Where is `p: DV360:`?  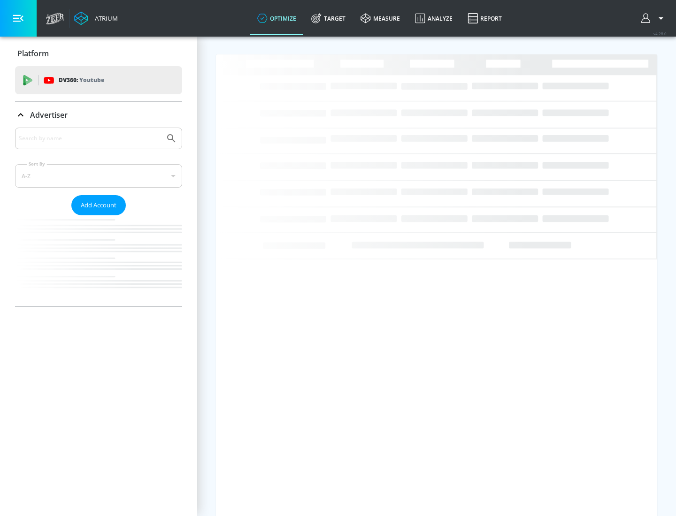 p: DV360: is located at coordinates (81, 80).